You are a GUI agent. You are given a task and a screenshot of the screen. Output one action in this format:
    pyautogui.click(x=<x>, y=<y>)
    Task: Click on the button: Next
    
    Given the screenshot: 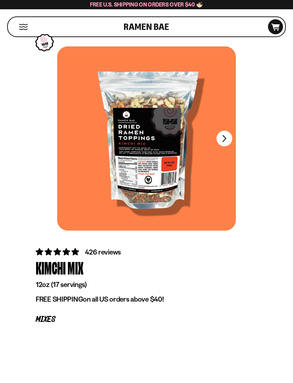 What is the action you would take?
    pyautogui.click(x=224, y=139)
    